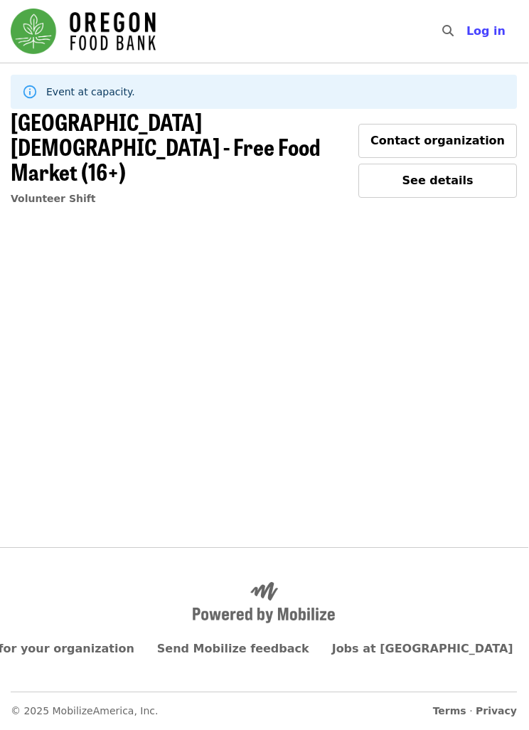 The image size is (529, 730). I want to click on span: © 2025 MobilizeAmerica, Inc., so click(85, 711).